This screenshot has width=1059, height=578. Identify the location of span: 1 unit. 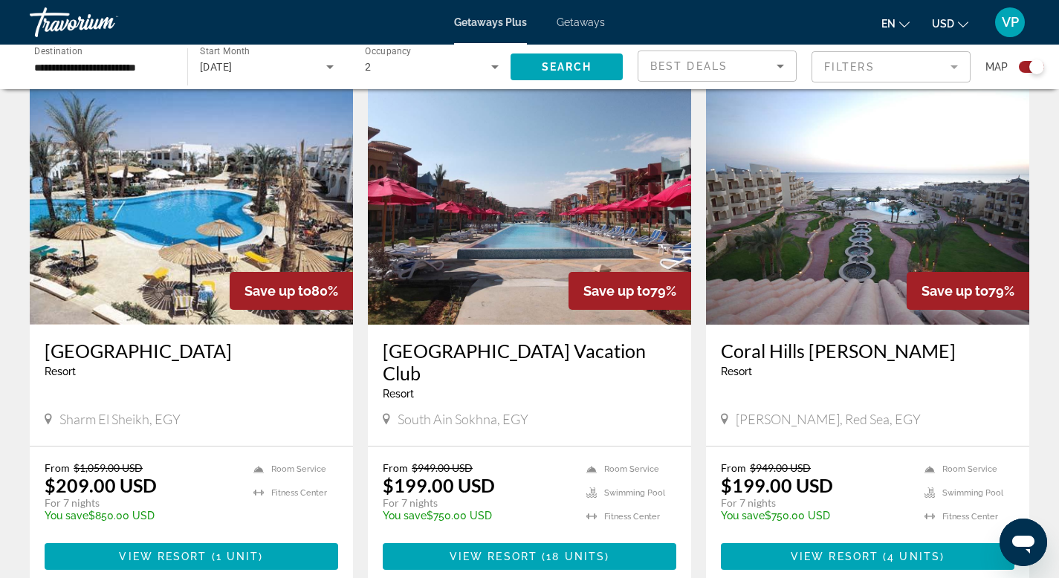
(238, 557).